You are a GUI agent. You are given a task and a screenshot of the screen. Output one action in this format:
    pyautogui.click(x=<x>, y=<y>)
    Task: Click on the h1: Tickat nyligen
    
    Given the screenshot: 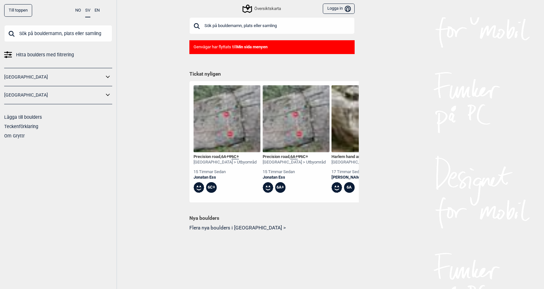 What is the action you would take?
    pyautogui.click(x=272, y=74)
    